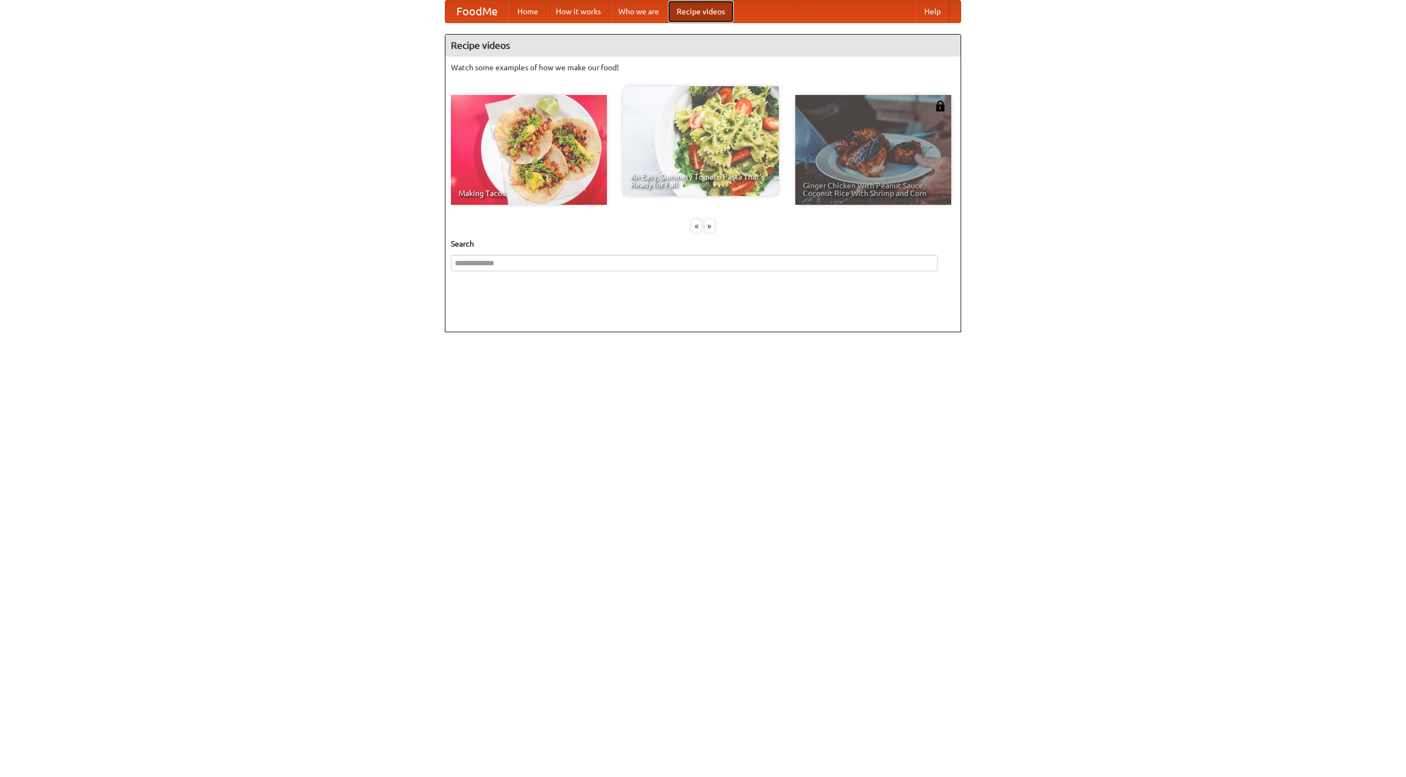 The height and width of the screenshot is (777, 1406). Describe the element at coordinates (703, 68) in the screenshot. I see `p: Watch some examples of how we make our food!` at that location.